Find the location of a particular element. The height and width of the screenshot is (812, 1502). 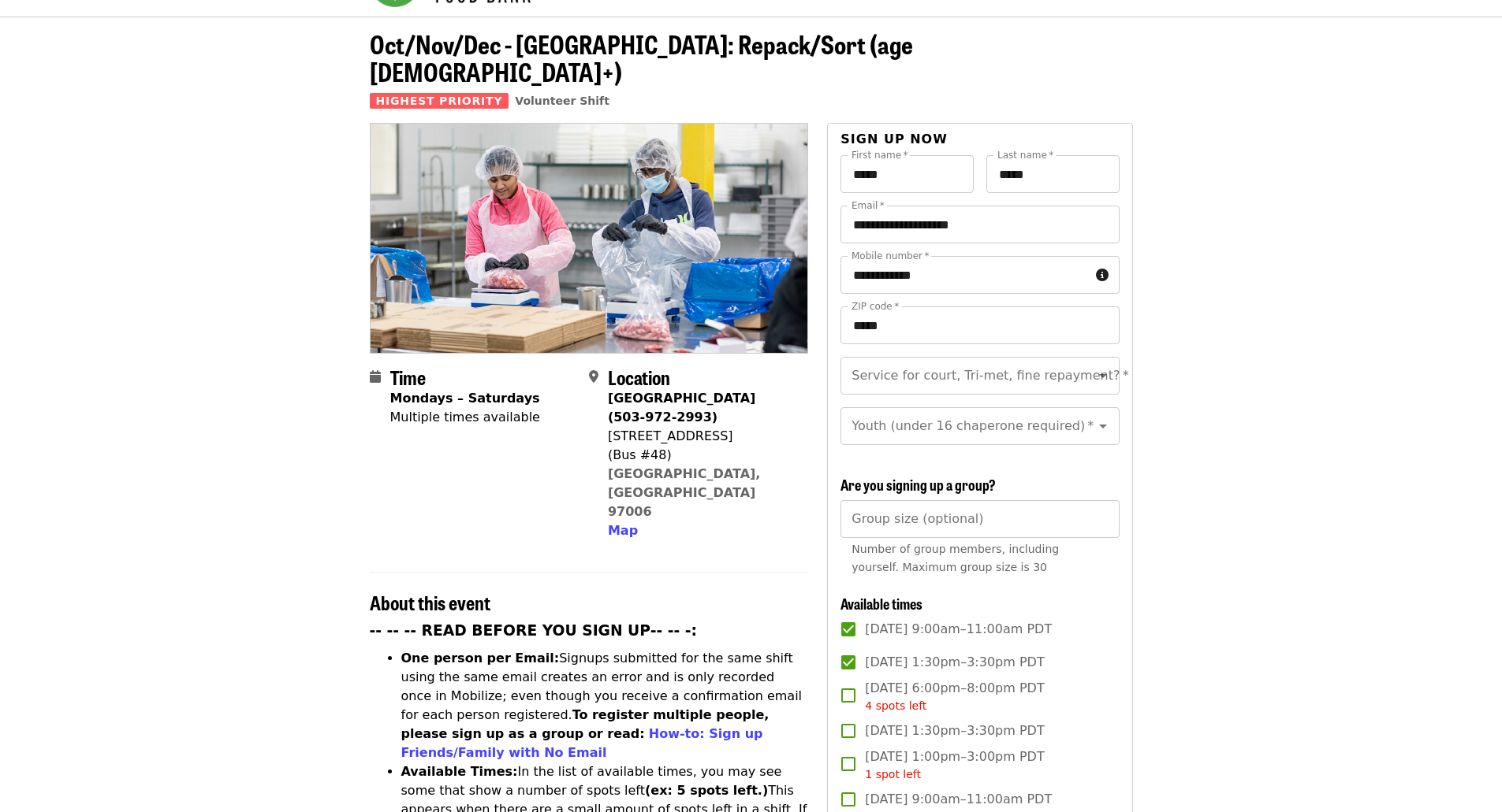

li: Signups submitted for the same shift using the same email creates an error and is only recorded o... is located at coordinates (605, 706).